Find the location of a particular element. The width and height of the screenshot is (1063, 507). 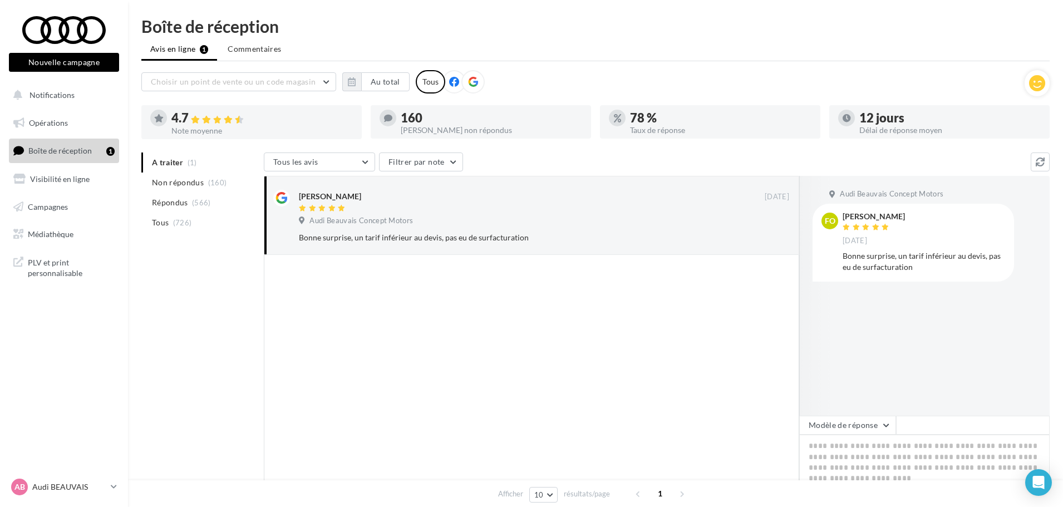

span: AB is located at coordinates (19, 487).